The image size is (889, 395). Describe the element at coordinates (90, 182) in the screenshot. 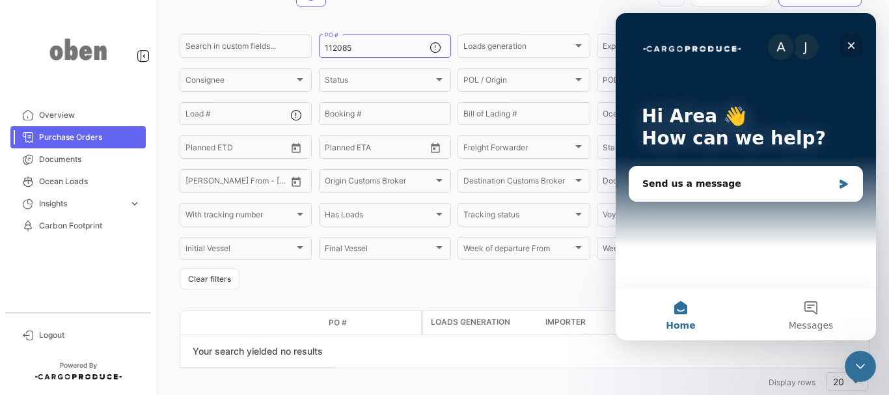

I see `span: Ocean Loads` at that location.